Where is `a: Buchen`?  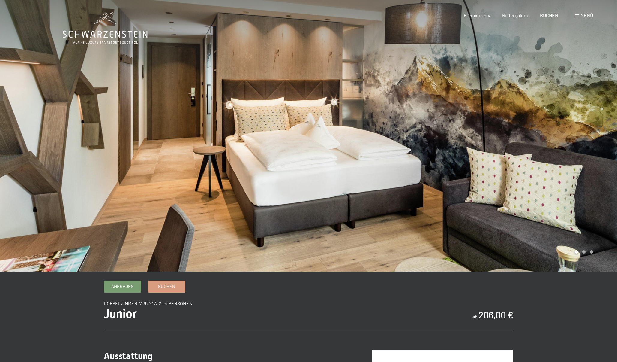 a: Buchen is located at coordinates (167, 286).